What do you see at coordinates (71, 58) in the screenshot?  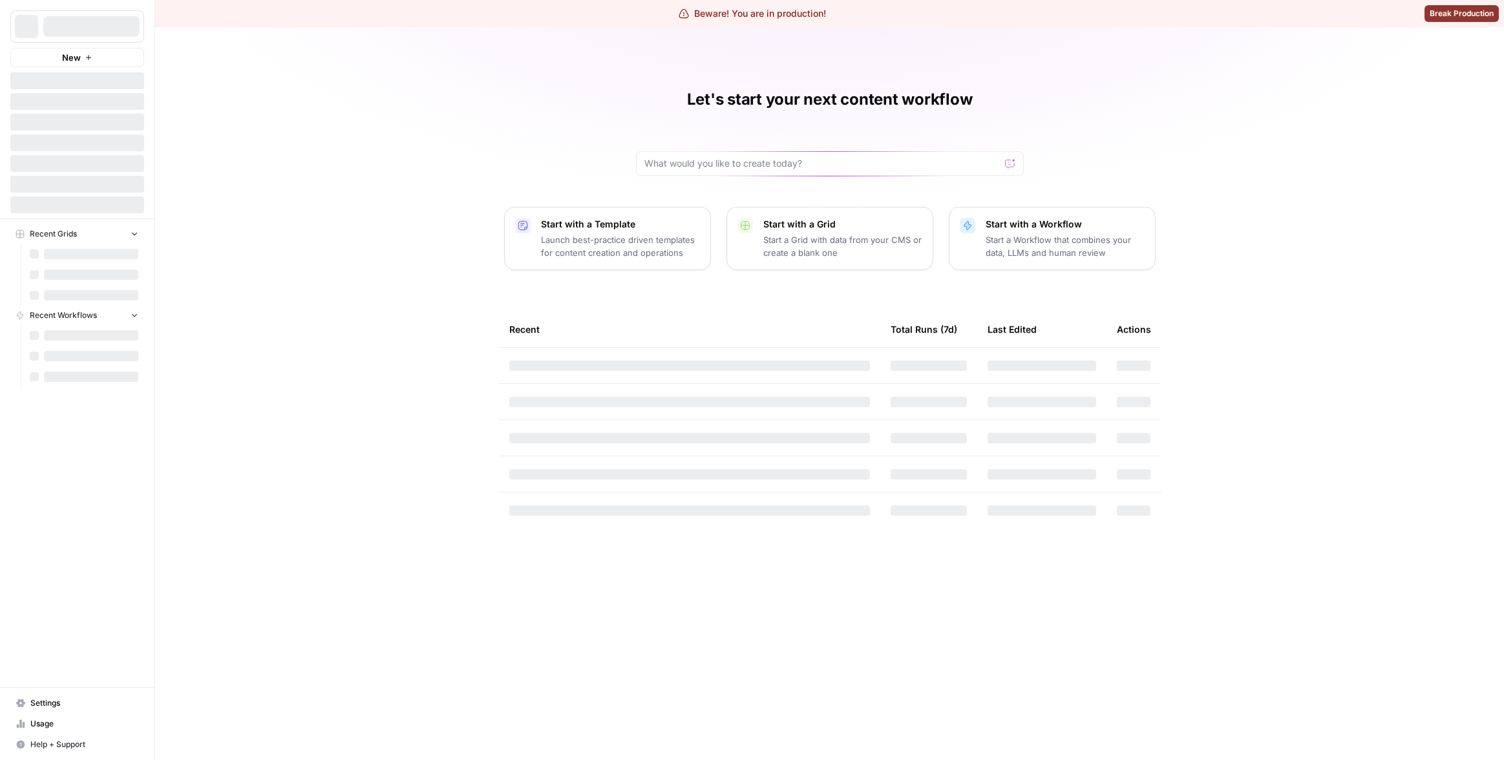 I see `span: New` at bounding box center [71, 58].